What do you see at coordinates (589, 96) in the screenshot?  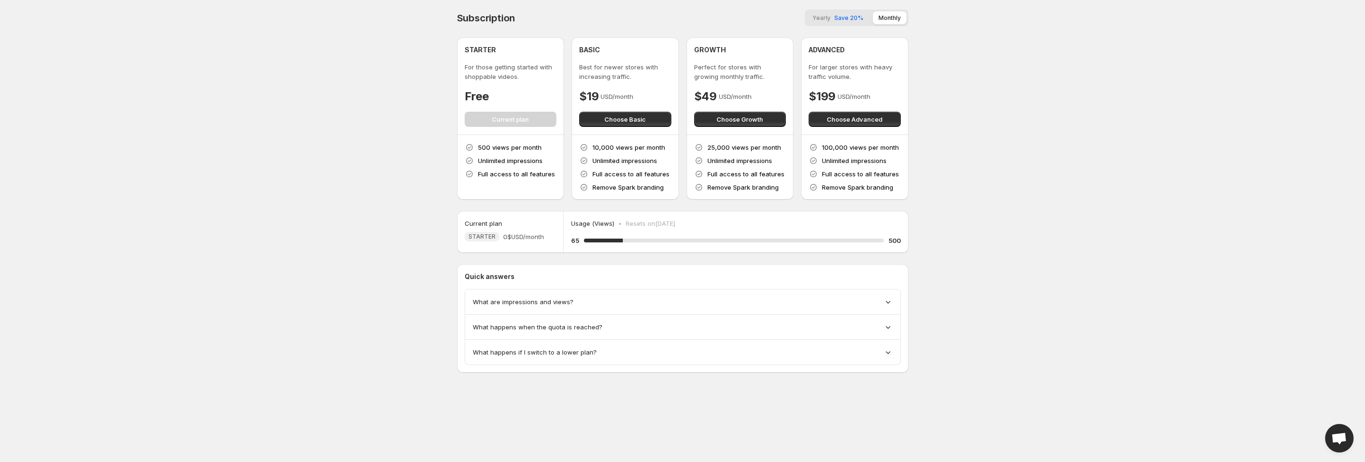 I see `h4: $19` at bounding box center [589, 96].